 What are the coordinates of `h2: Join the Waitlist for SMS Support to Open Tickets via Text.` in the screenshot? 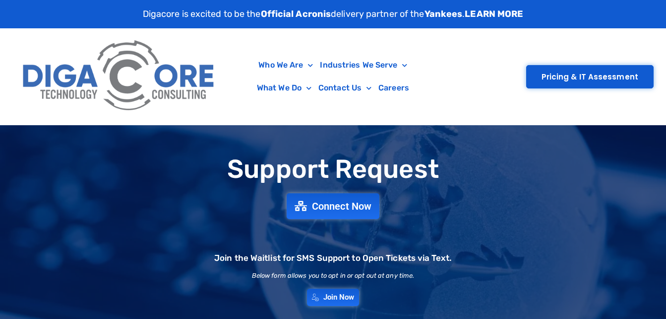 It's located at (333, 258).